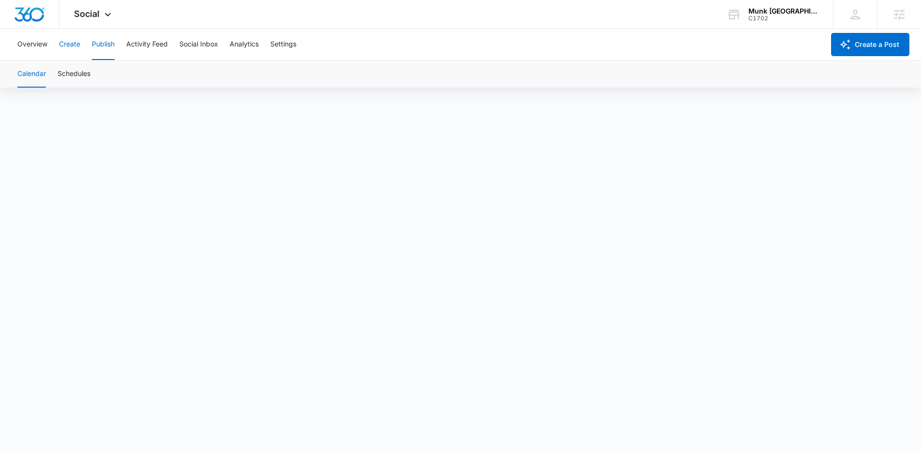 The image size is (921, 452). What do you see at coordinates (74, 74) in the screenshot?
I see `button: Schedules` at bounding box center [74, 74].